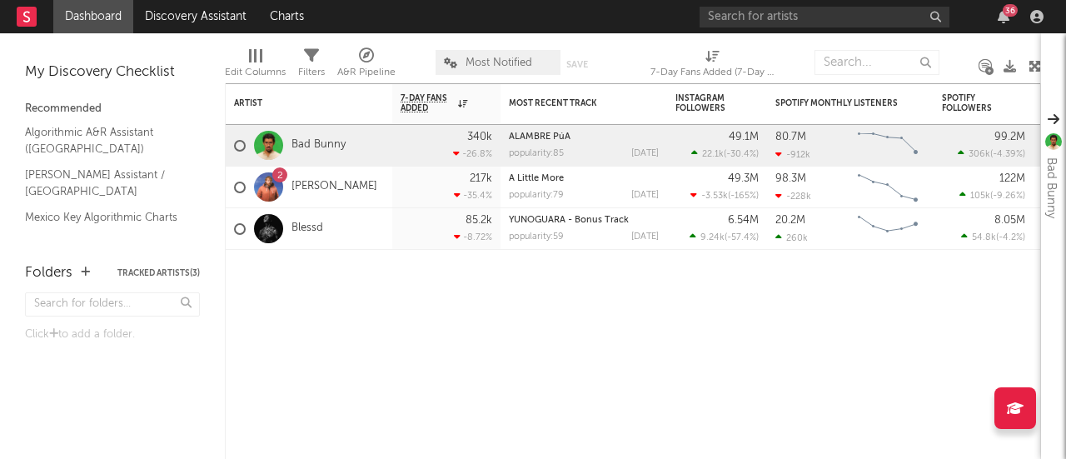 Image resolution: width=1066 pixels, height=459 pixels. What do you see at coordinates (584, 137) in the screenshot?
I see `div: ALAMBRE PúA` at bounding box center [584, 137].